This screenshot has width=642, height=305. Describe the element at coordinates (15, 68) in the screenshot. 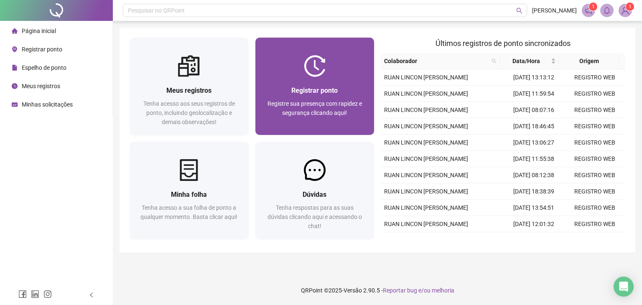

I see `span: file` at that location.